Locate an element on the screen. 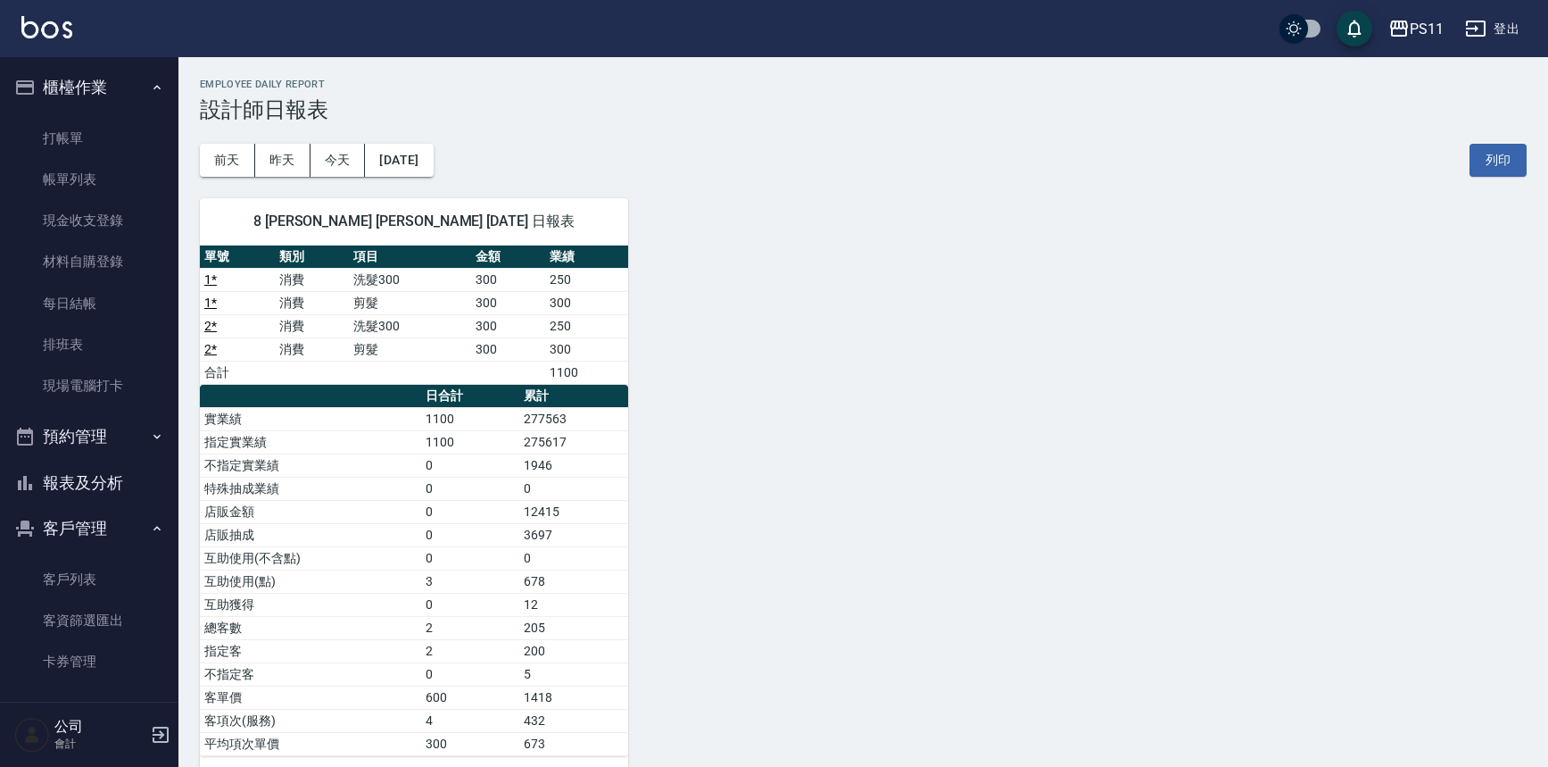 This screenshot has height=767, width=1548. a: 打帳單 is located at coordinates (89, 138).